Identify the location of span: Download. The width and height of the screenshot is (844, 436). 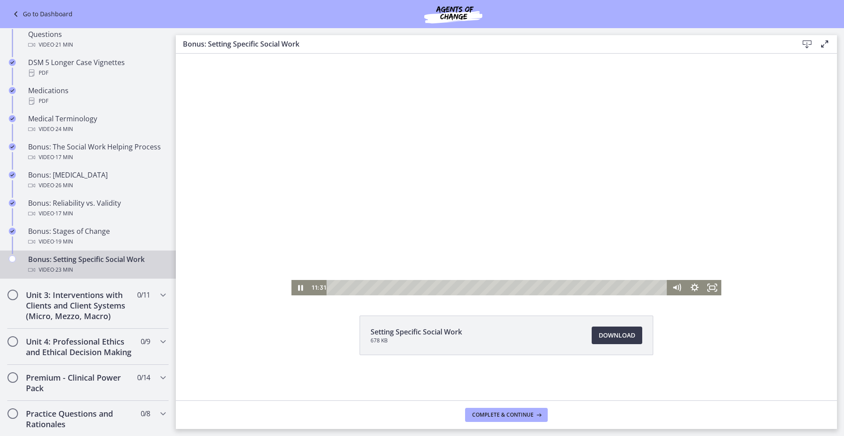
(617, 336).